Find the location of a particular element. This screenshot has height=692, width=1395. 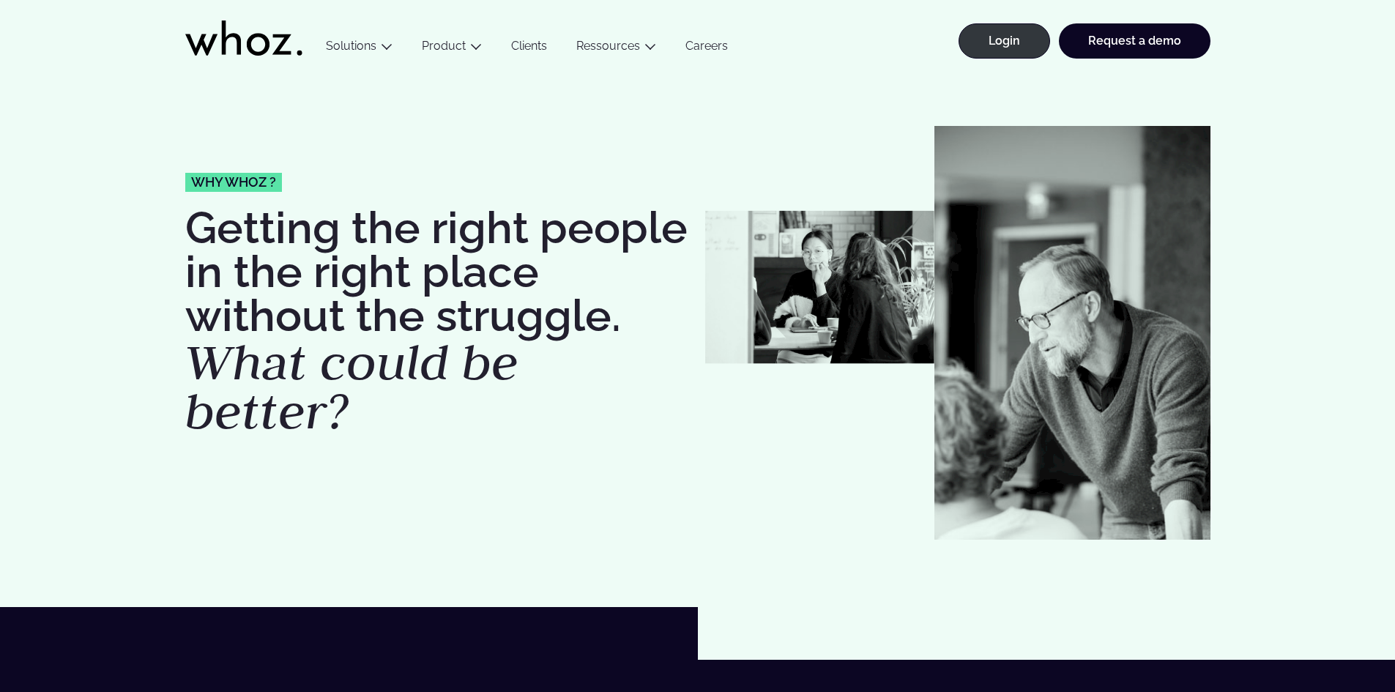

a: Request a demo is located at coordinates (1134, 41).